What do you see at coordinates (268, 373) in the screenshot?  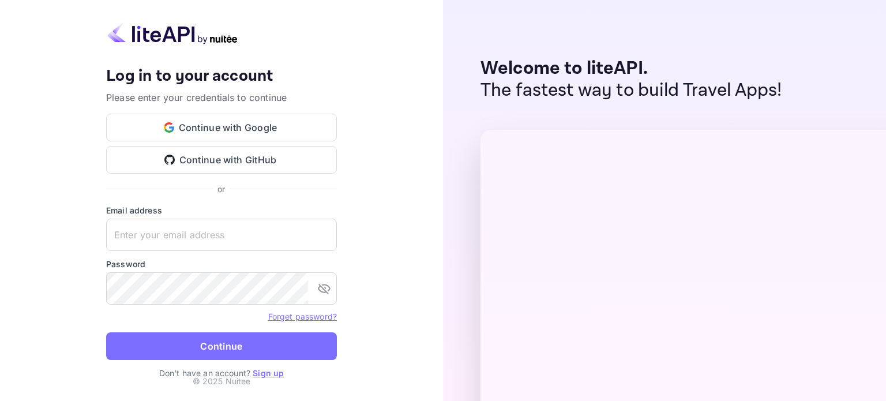 I see `a: Sign up` at bounding box center [268, 373].